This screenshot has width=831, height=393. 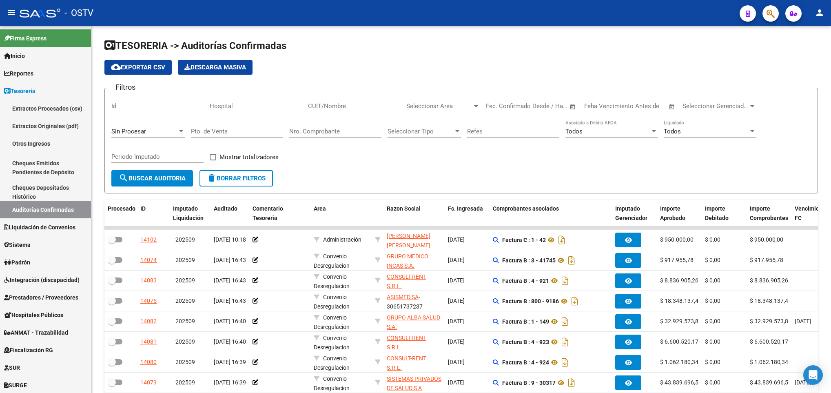 What do you see at coordinates (679, 213) in the screenshot?
I see `datatable-header-cell: Importe Aprobado` at bounding box center [679, 213].